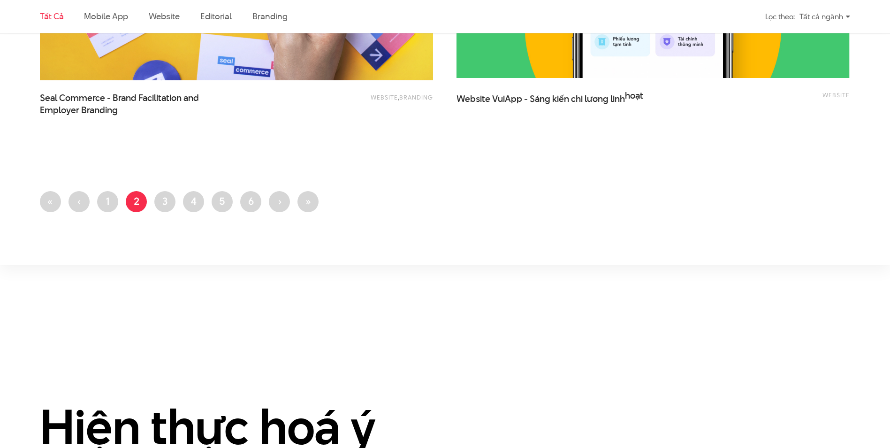 The width and height of the screenshot is (890, 448). Describe the element at coordinates (193, 201) in the screenshot. I see `a: 4` at that location.